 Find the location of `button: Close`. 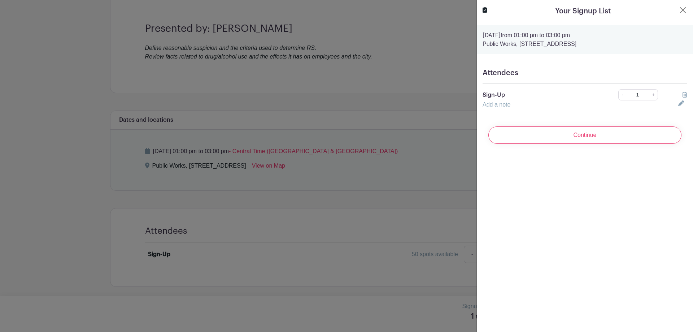

button: Close is located at coordinates (683, 10).